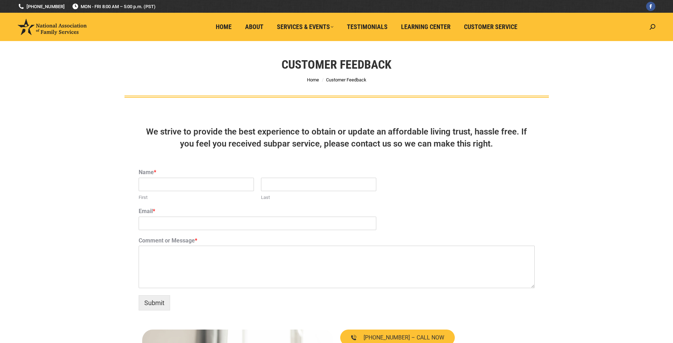  I want to click on label: Email, so click(337, 211).